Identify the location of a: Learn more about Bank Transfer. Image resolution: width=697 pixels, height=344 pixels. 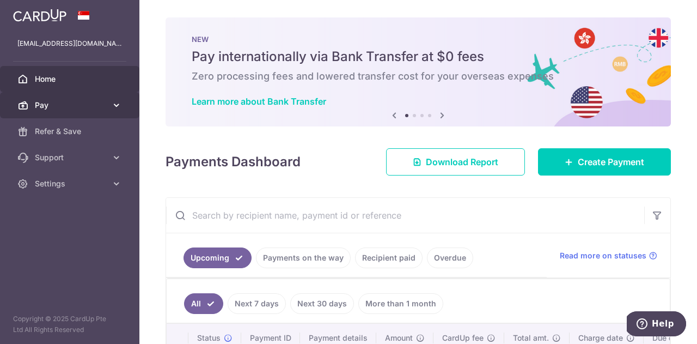
(259, 101).